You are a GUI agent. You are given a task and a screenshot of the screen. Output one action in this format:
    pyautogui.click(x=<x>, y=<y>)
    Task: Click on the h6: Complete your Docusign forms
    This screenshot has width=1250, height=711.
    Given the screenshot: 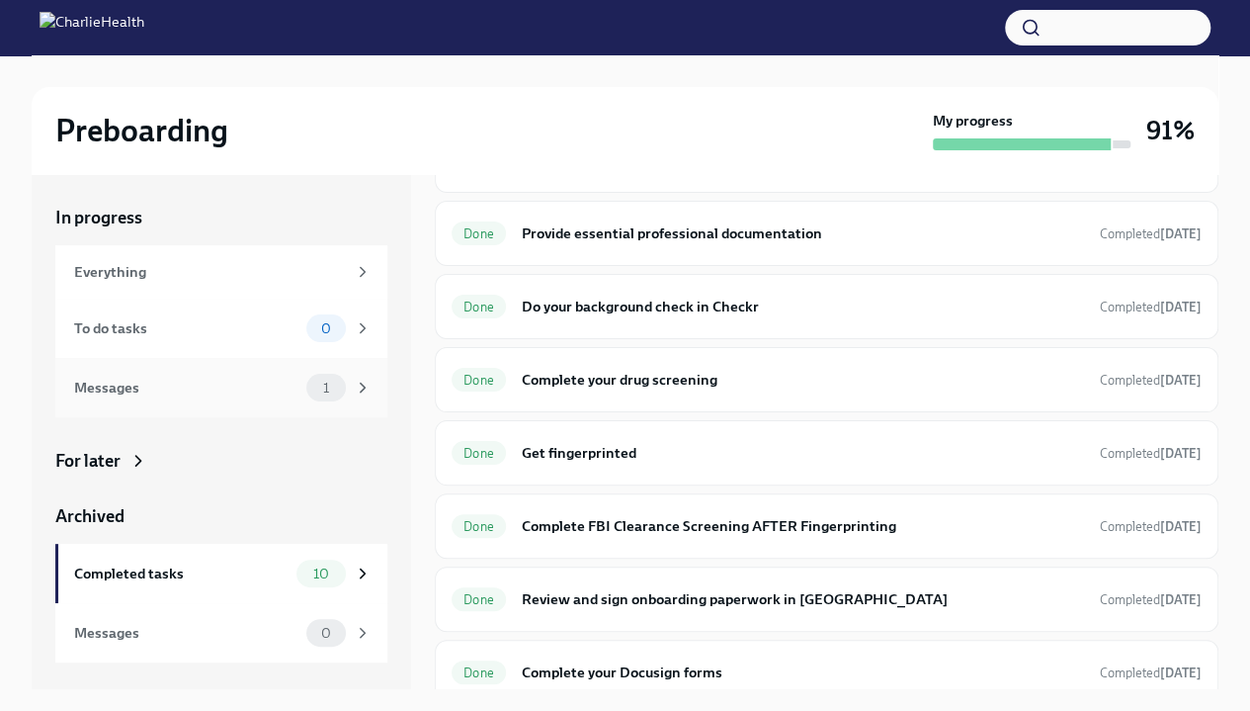 What is the action you would take?
    pyautogui.click(x=802, y=672)
    